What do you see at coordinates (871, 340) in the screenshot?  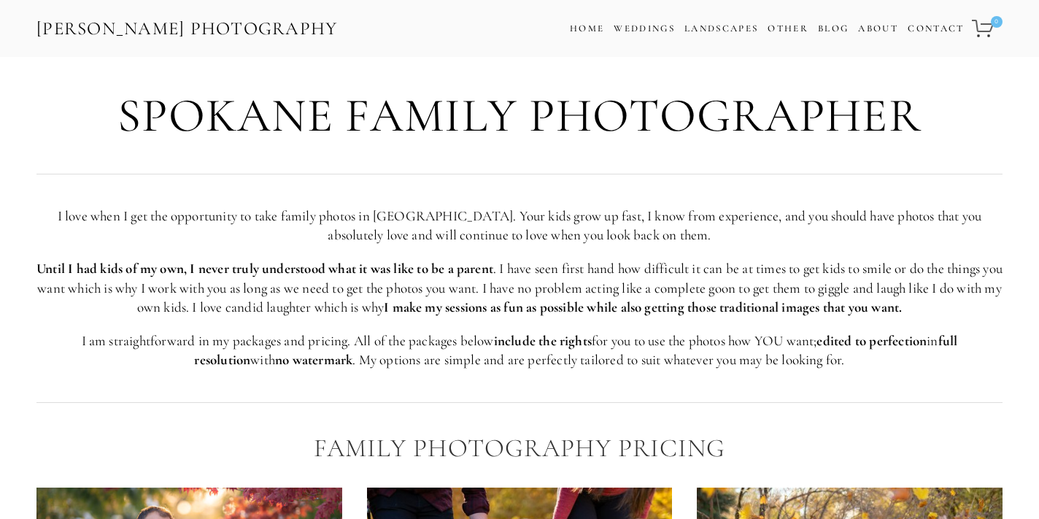 I see `strong: edited to perfection` at bounding box center [871, 340].